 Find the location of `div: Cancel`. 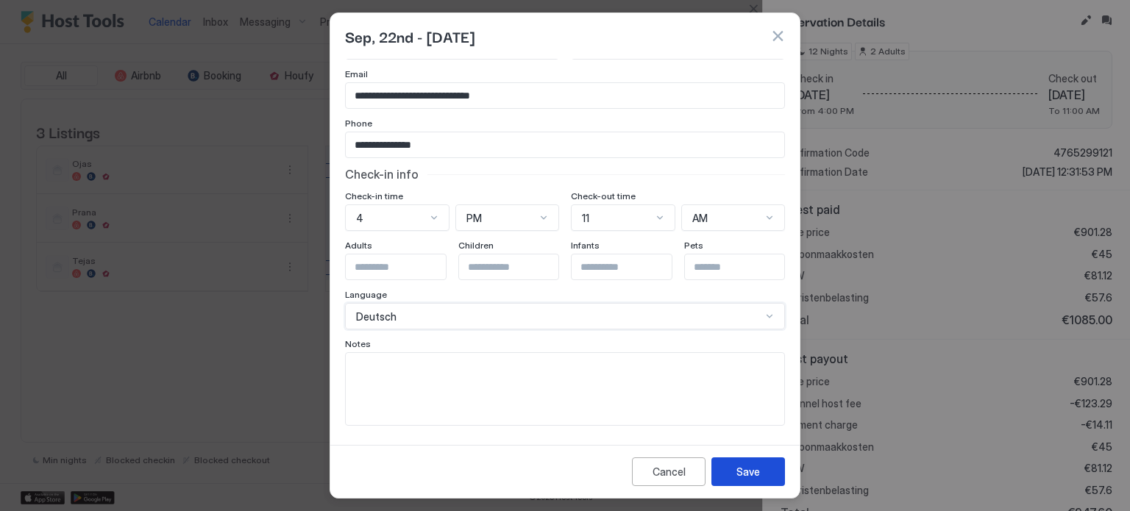

div: Cancel is located at coordinates (669, 471).